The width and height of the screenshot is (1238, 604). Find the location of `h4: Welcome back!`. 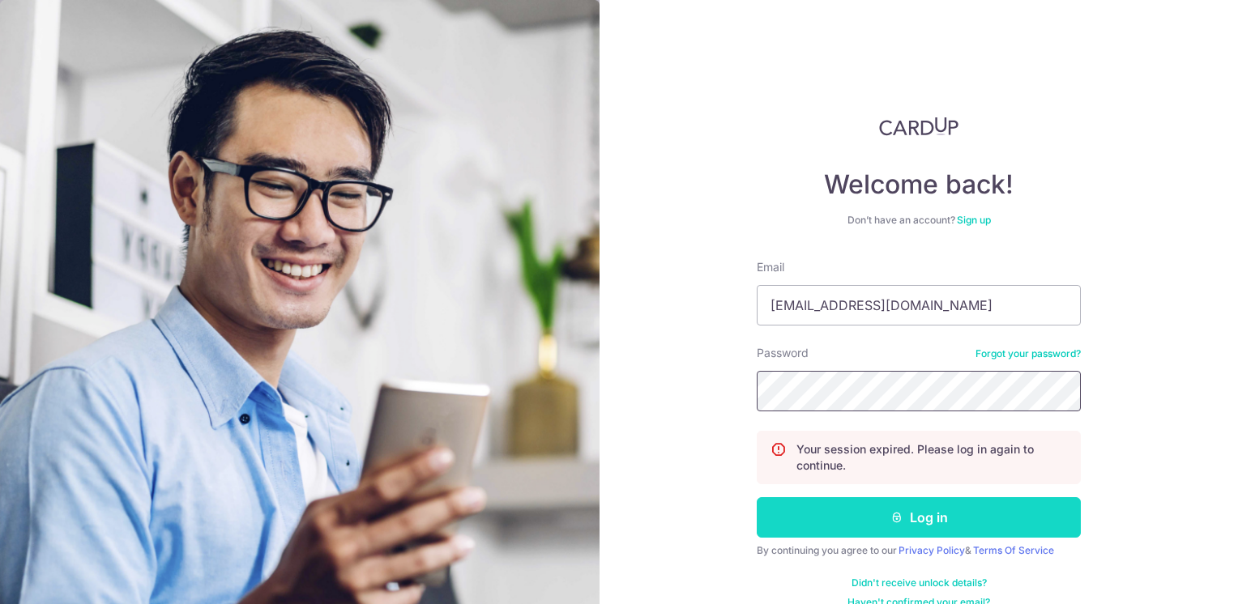

h4: Welcome back! is located at coordinates (919, 185).